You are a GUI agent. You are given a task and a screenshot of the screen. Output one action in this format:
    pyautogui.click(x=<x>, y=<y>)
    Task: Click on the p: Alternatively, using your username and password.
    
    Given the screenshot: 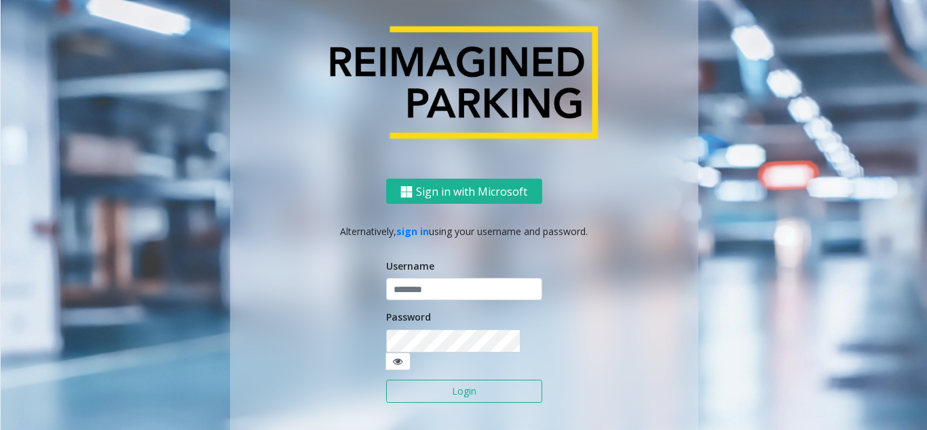 What is the action you would take?
    pyautogui.click(x=464, y=232)
    